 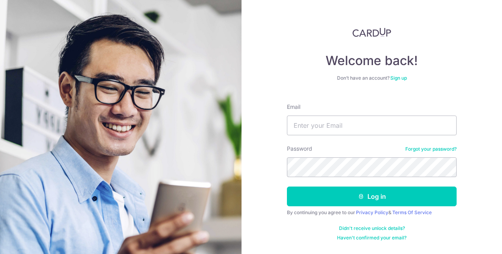 I want to click on div: Don’t have an account?, so click(x=372, y=78).